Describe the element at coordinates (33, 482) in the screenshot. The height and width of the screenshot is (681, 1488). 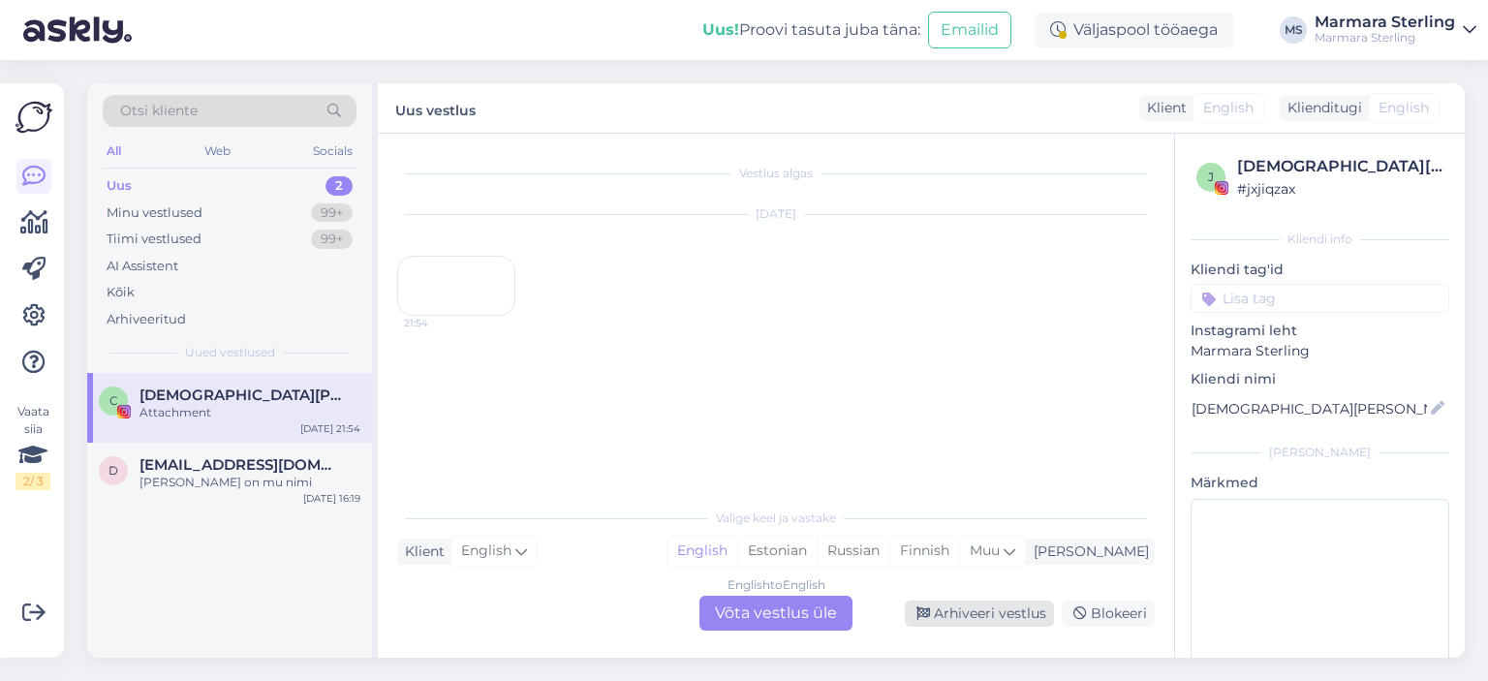
I see `div: 2 / 3` at that location.